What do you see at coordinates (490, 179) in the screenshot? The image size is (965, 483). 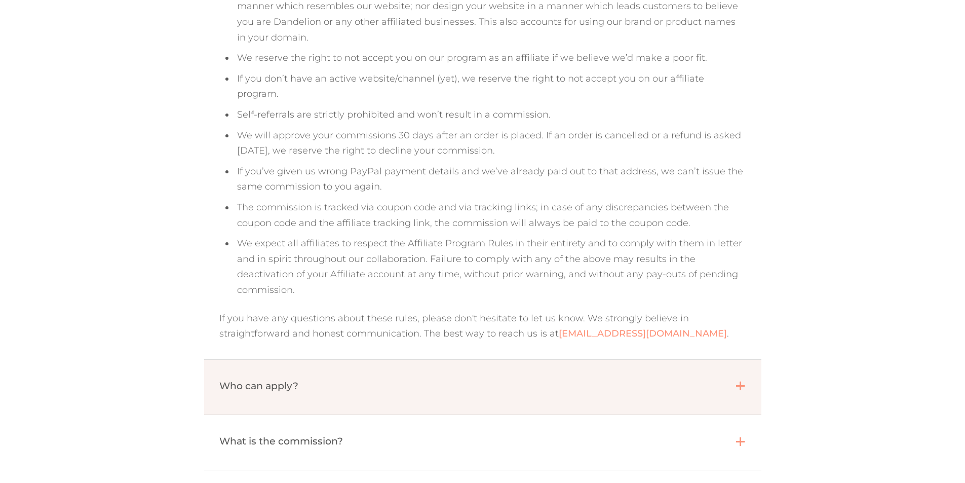 I see `li: If you’ve given us wrong PayPal payment details and we’ve already paid out to that address, we ca...` at bounding box center [490, 179].